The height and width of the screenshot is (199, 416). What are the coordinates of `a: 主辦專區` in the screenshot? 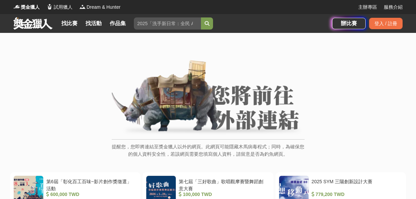 It's located at (368, 7).